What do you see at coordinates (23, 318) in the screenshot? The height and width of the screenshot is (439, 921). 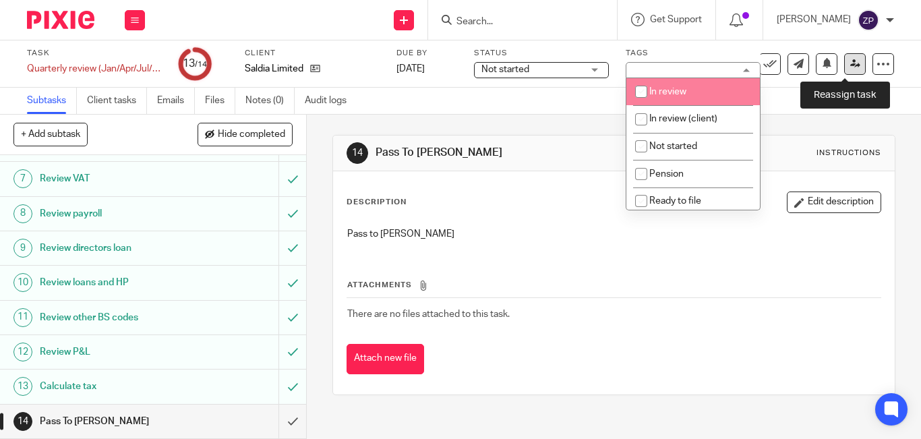 I see `div: 11` at bounding box center [23, 318].